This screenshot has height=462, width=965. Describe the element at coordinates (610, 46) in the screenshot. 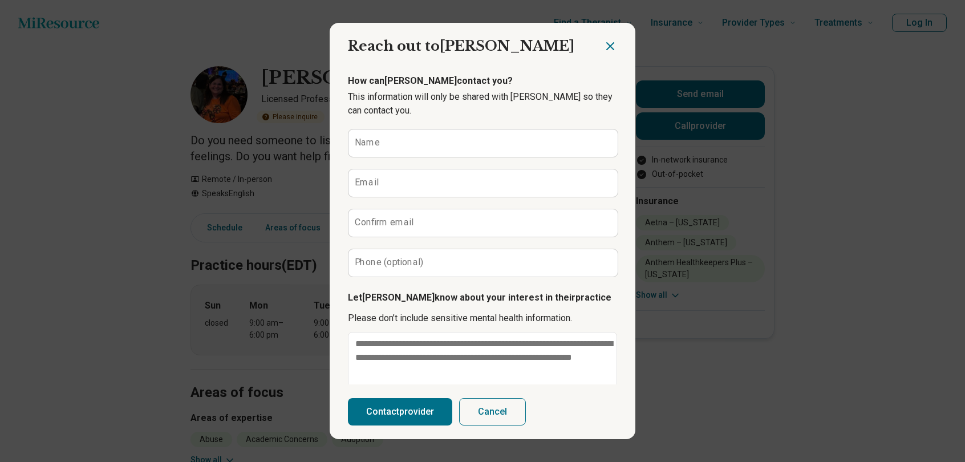

I see `button: Close dialog` at that location.